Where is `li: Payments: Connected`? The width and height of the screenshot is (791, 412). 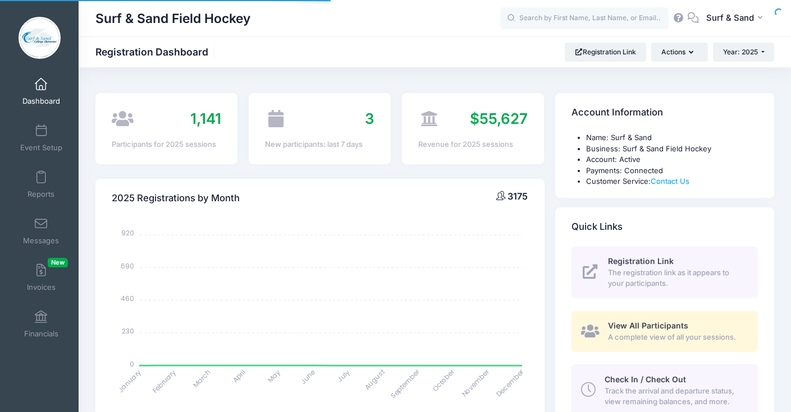 li: Payments: Connected is located at coordinates (672, 171).